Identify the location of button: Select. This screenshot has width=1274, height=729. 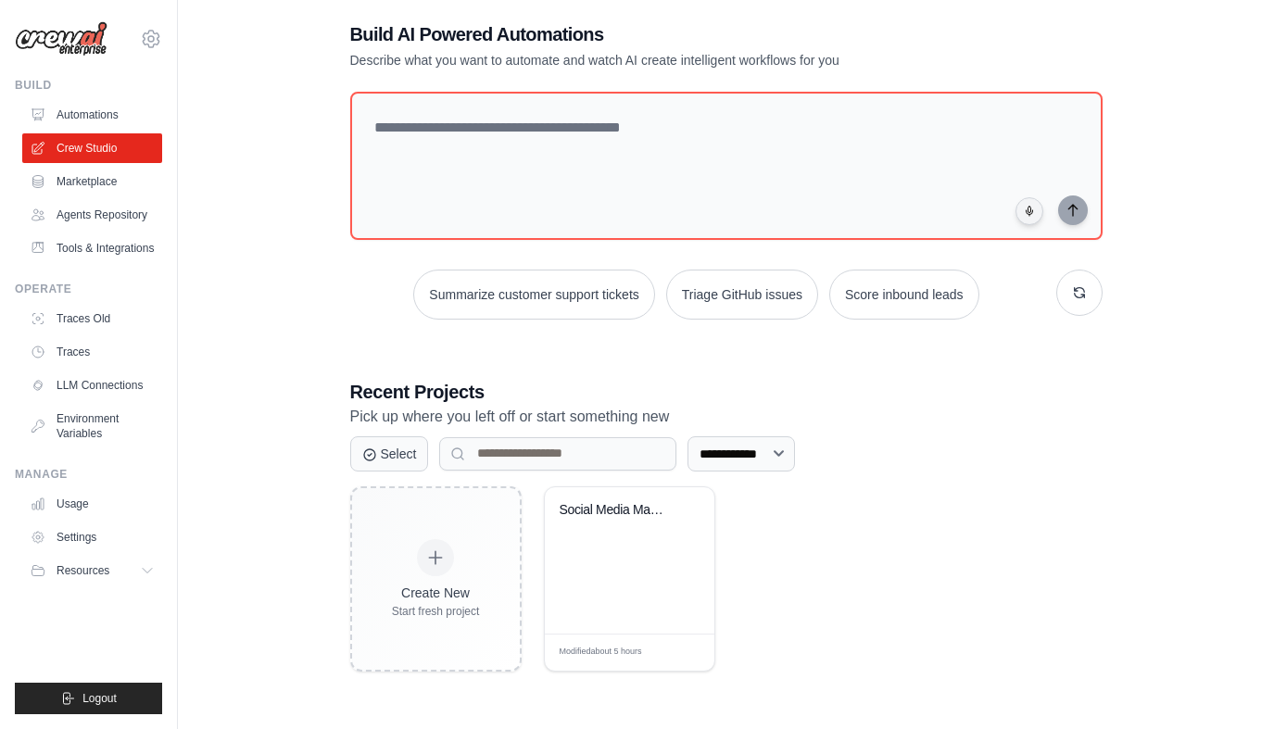
(389, 454).